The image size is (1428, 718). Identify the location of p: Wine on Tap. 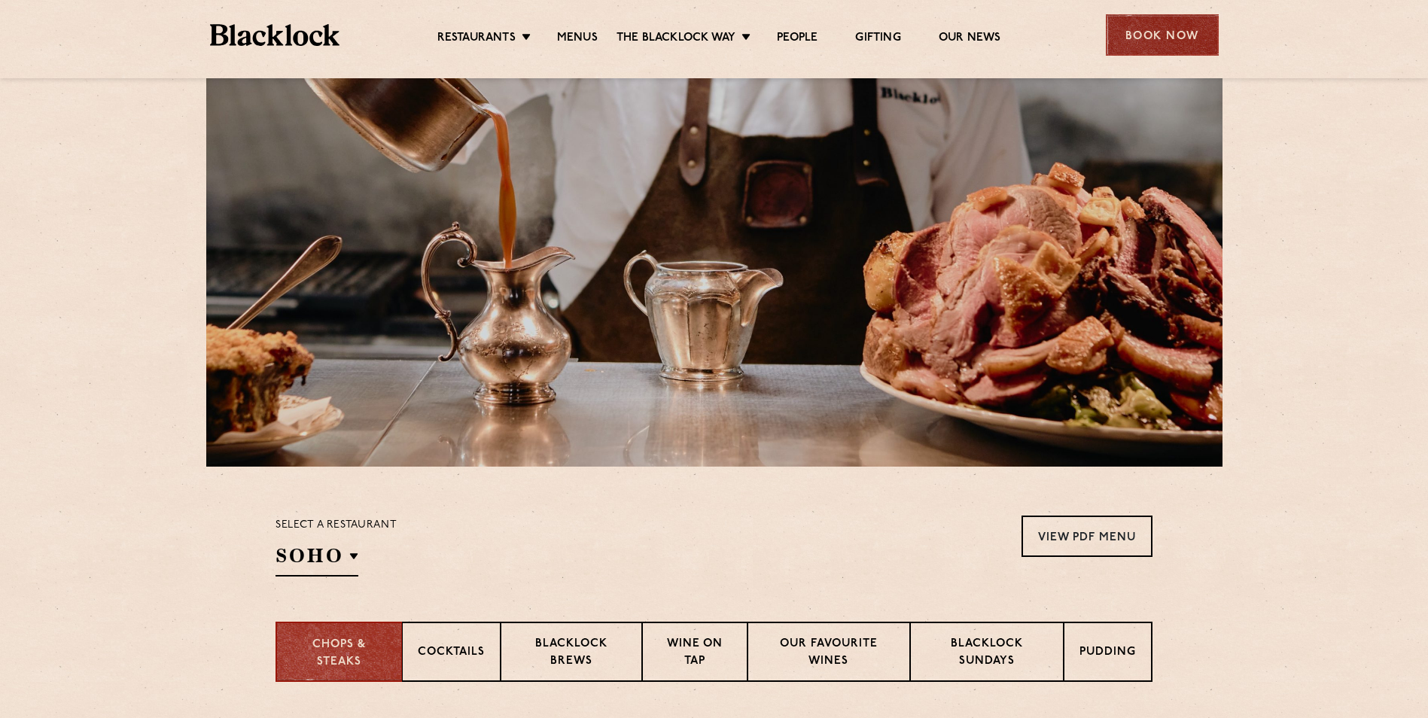
(695, 653).